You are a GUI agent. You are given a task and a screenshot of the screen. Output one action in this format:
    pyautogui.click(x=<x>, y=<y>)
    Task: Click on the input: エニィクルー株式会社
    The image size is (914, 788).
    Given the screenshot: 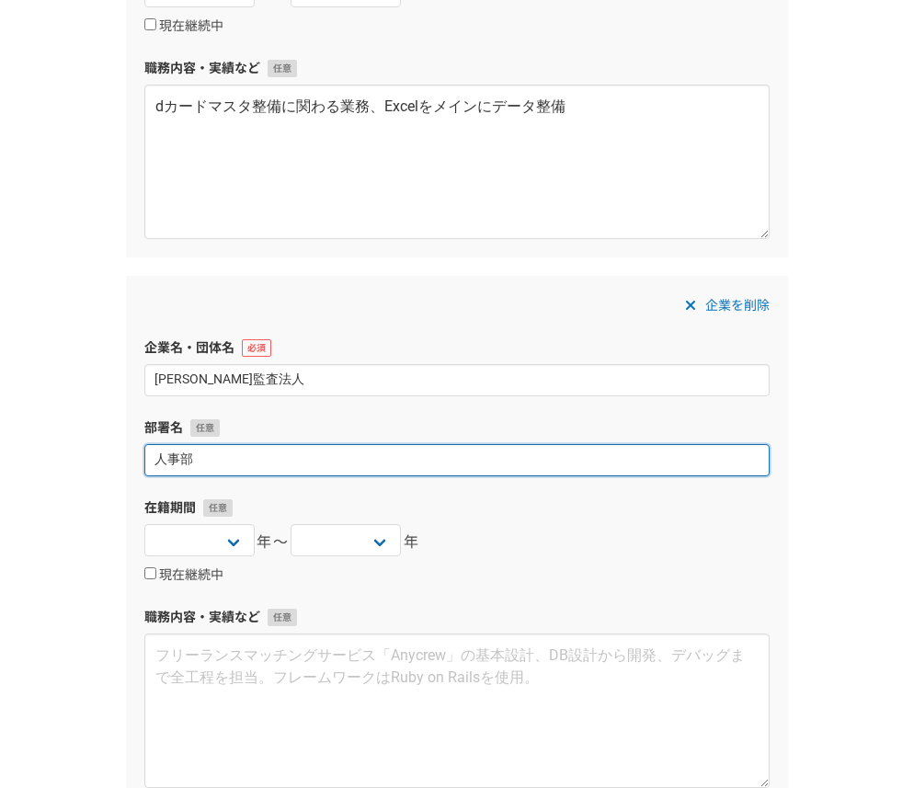 What is the action you would take?
    pyautogui.click(x=457, y=380)
    